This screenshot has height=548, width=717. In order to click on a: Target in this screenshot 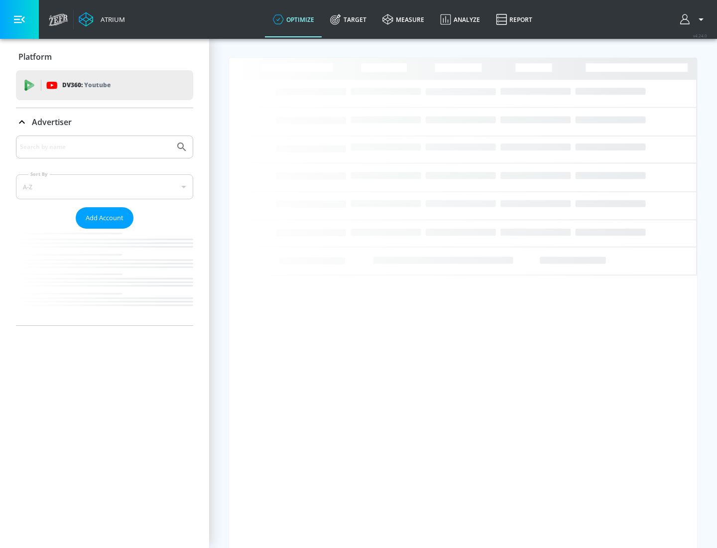, I will do `click(348, 19)`.